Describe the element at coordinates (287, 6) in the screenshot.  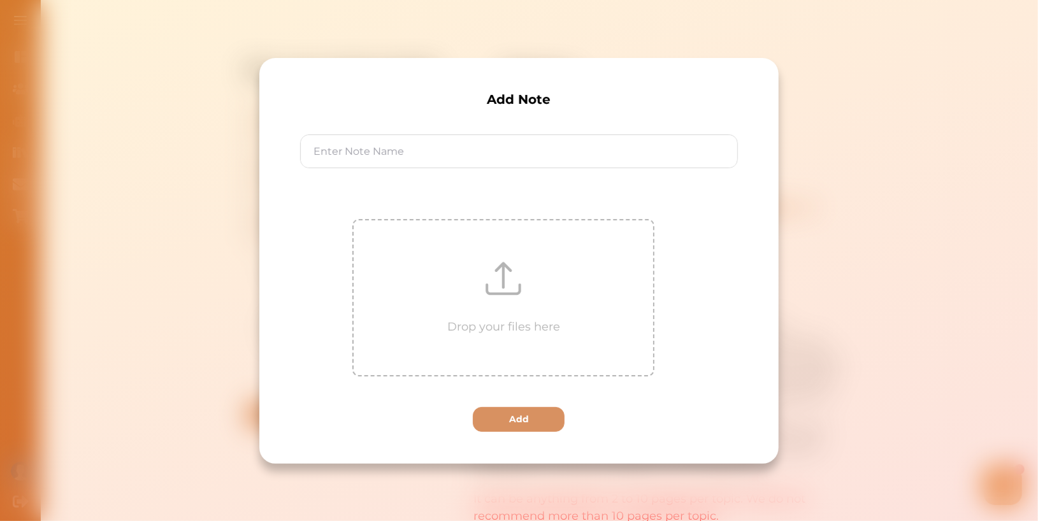
I see `i: 1` at that location.